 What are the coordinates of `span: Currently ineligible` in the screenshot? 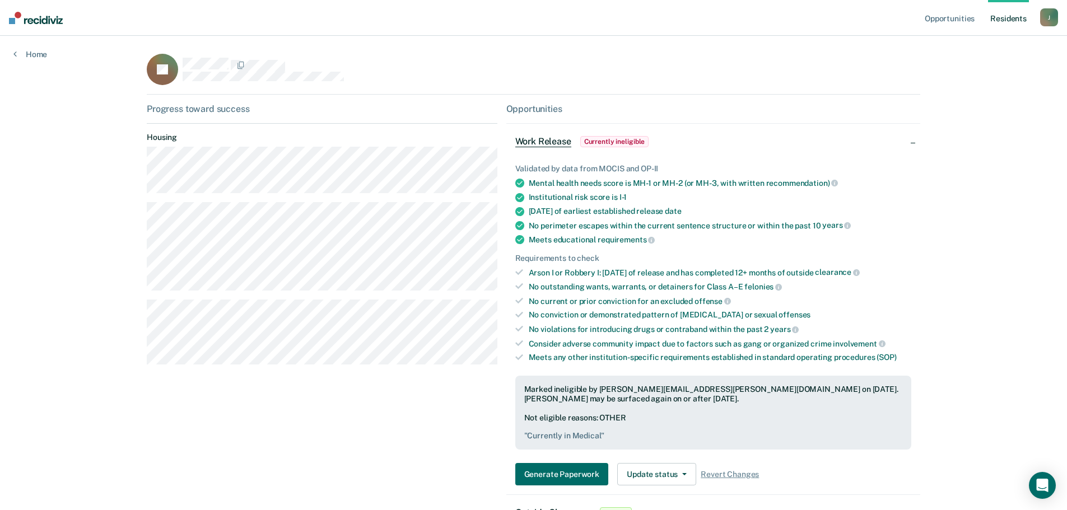 It's located at (614, 142).